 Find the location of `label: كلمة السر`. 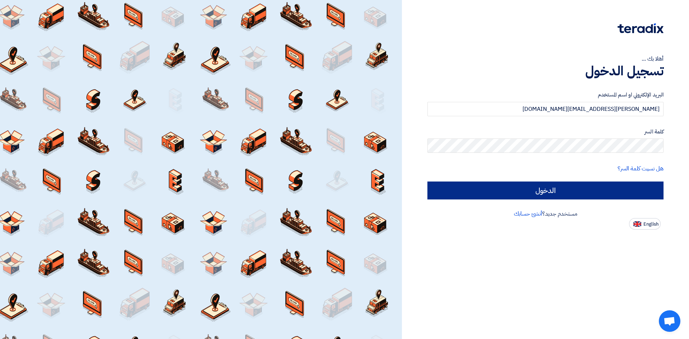

label: كلمة السر is located at coordinates (545, 132).